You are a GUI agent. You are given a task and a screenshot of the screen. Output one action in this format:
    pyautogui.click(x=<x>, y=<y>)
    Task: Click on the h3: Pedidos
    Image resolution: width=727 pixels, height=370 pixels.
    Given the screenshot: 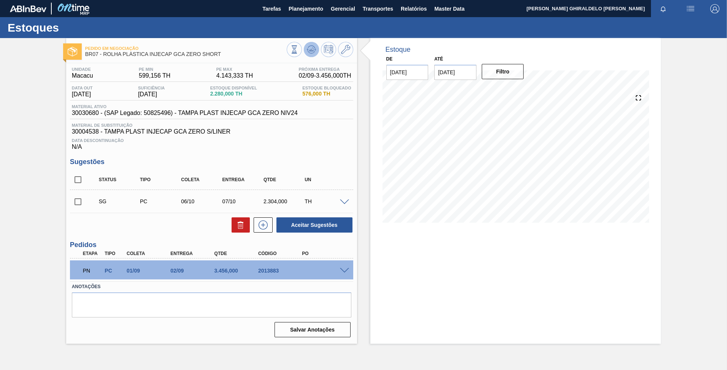 What is the action you would take?
    pyautogui.click(x=211, y=244)
    